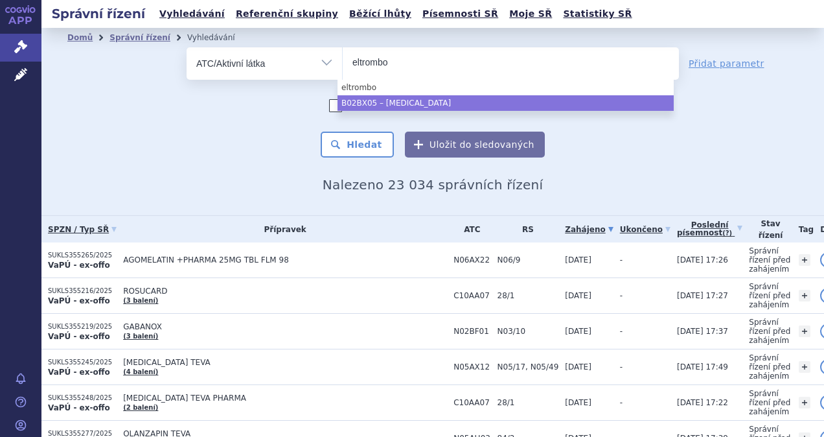 The image size is (824, 437). What do you see at coordinates (471, 331) in the screenshot?
I see `span: N02BF01` at bounding box center [471, 331].